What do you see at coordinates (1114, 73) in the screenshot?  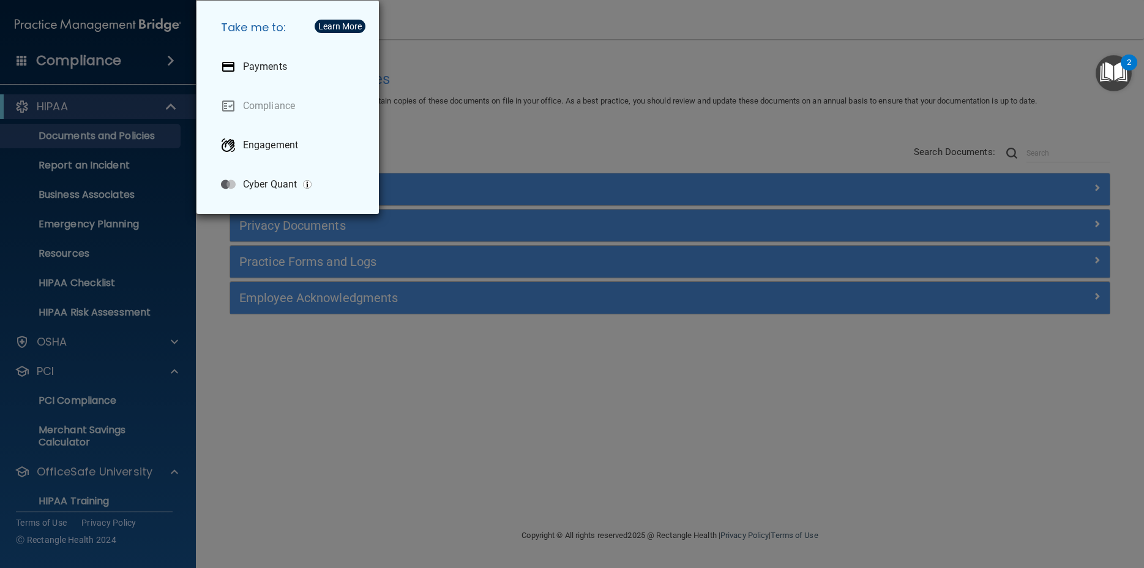 I see `button: Open Resource Center, 2 new notifications` at bounding box center [1114, 73].